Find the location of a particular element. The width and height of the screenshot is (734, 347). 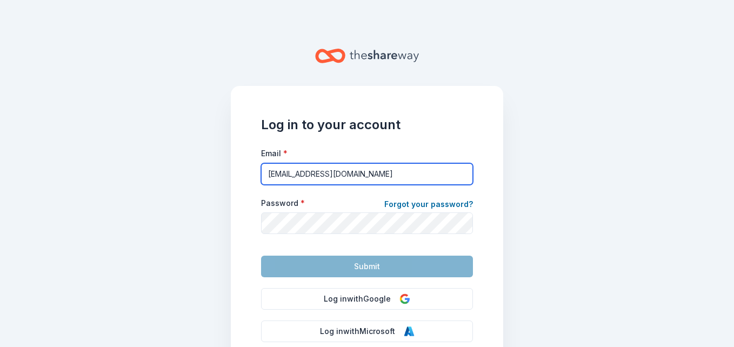

img: Google Logo is located at coordinates (405, 299).